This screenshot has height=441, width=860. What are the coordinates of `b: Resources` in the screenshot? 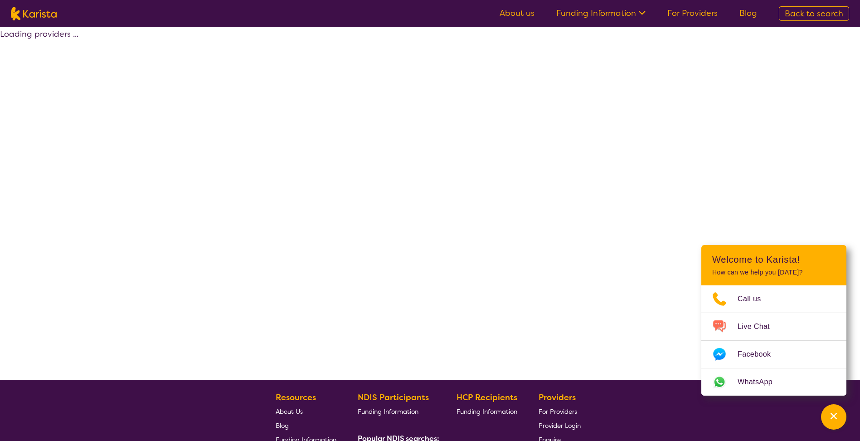 It's located at (296, 397).